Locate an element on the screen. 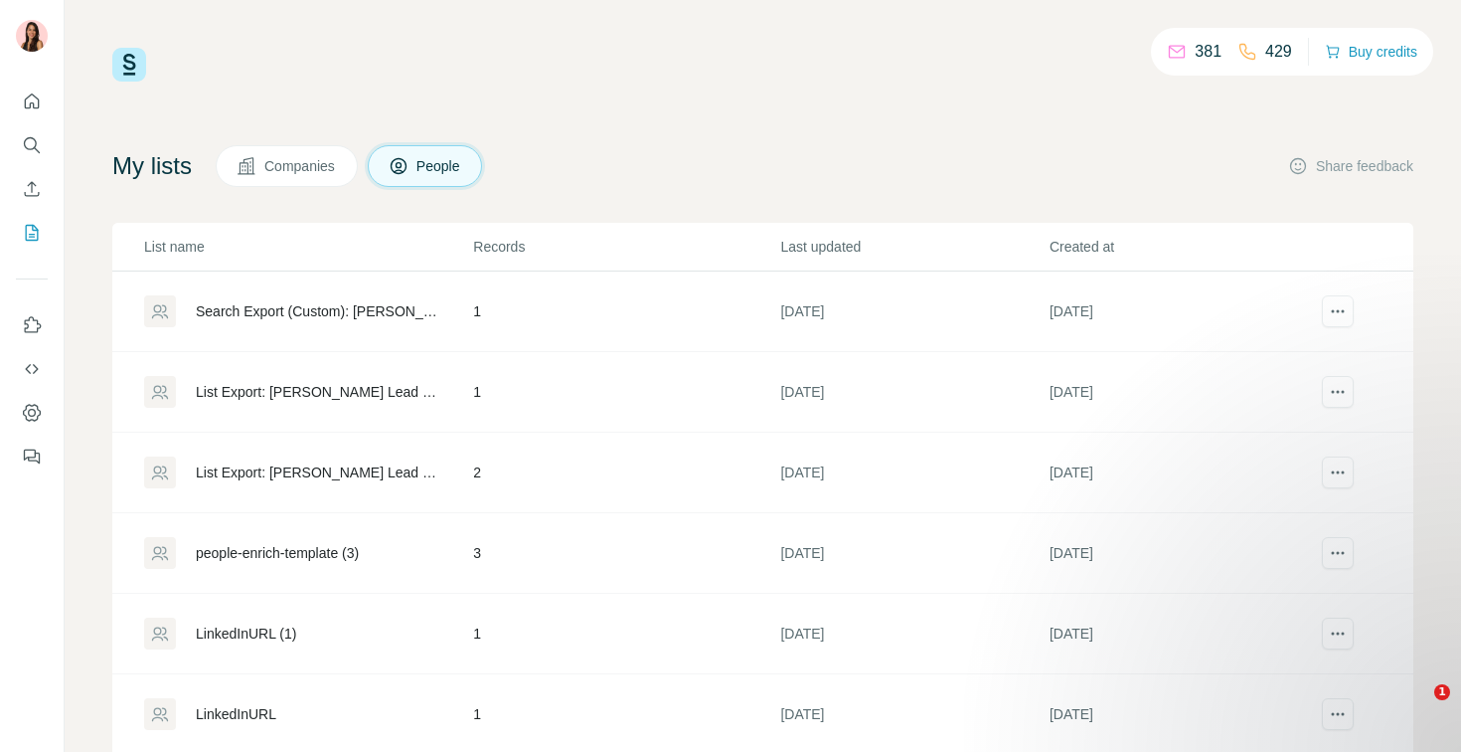 This screenshot has height=752, width=1461. button: Dashboard is located at coordinates (32, 413).